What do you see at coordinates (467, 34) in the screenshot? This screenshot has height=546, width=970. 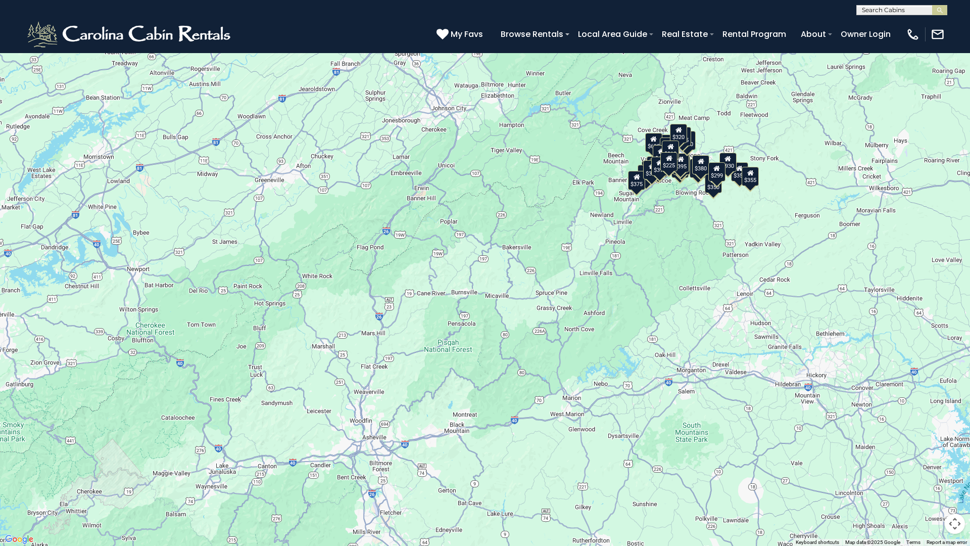 I see `span: My Favs` at bounding box center [467, 34].